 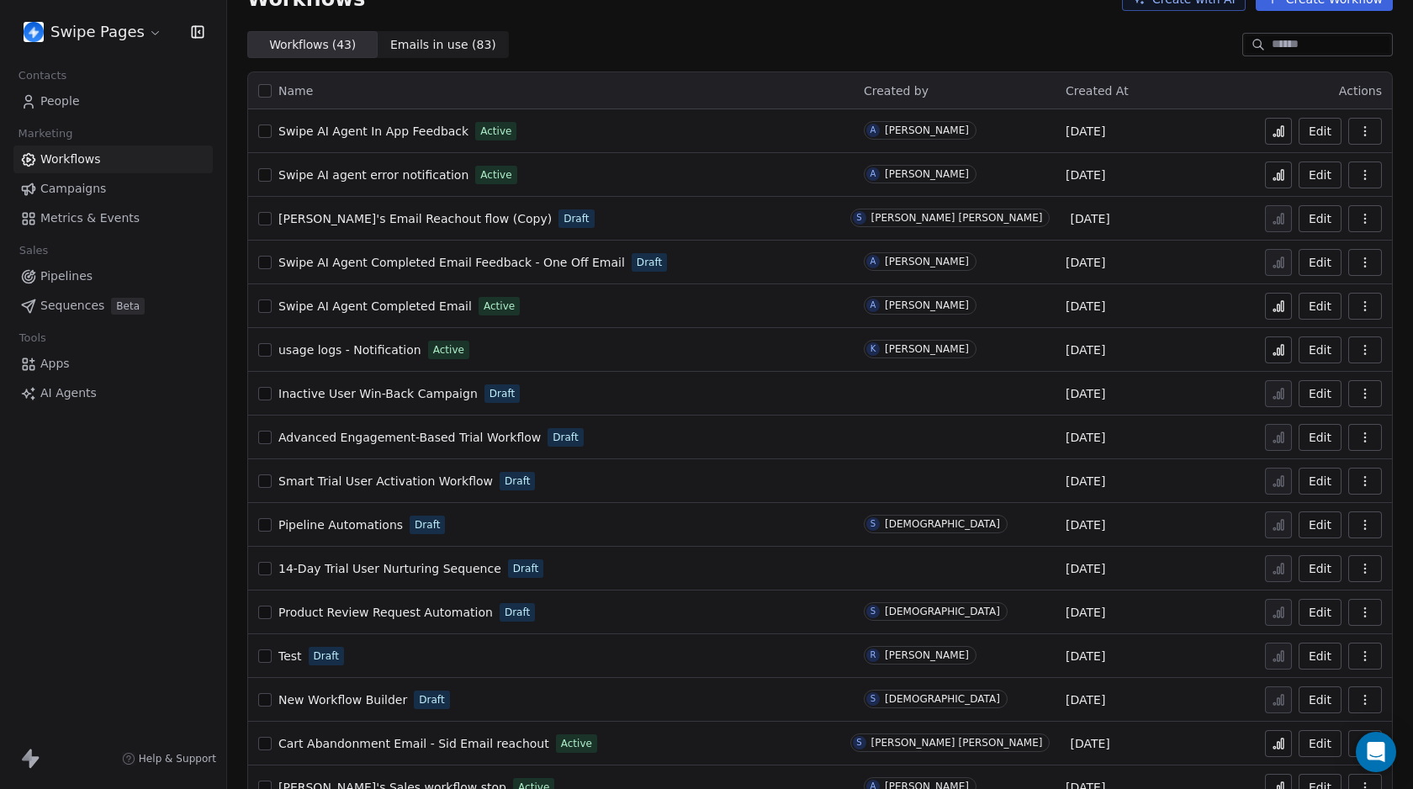 What do you see at coordinates (385, 481) in the screenshot?
I see `span: Smart Trial User Activation Workflow` at bounding box center [385, 481].